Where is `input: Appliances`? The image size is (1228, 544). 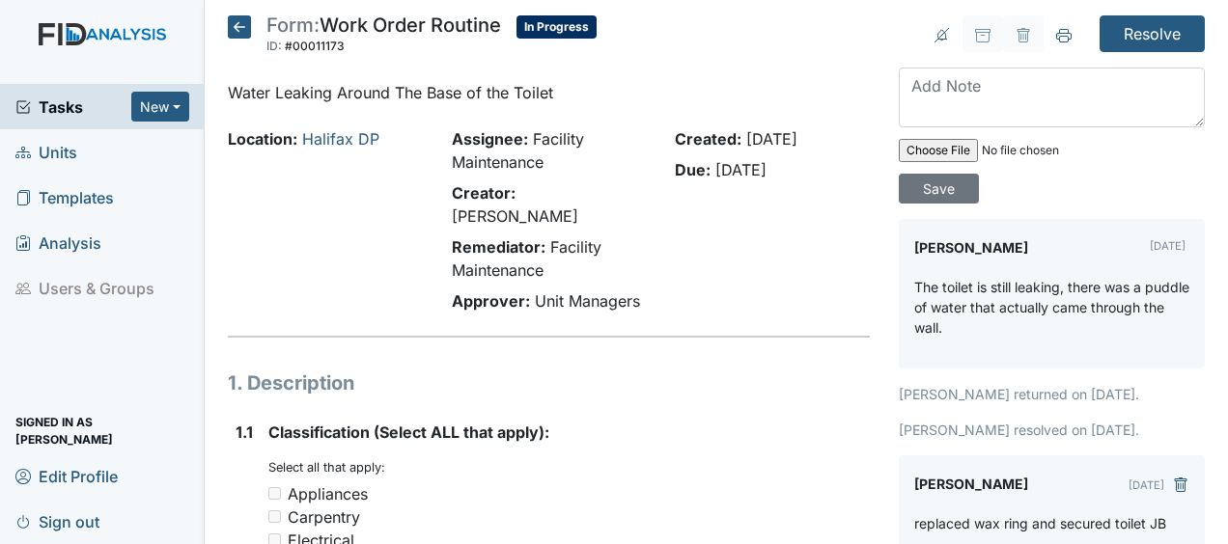
input: Appliances is located at coordinates (274, 493).